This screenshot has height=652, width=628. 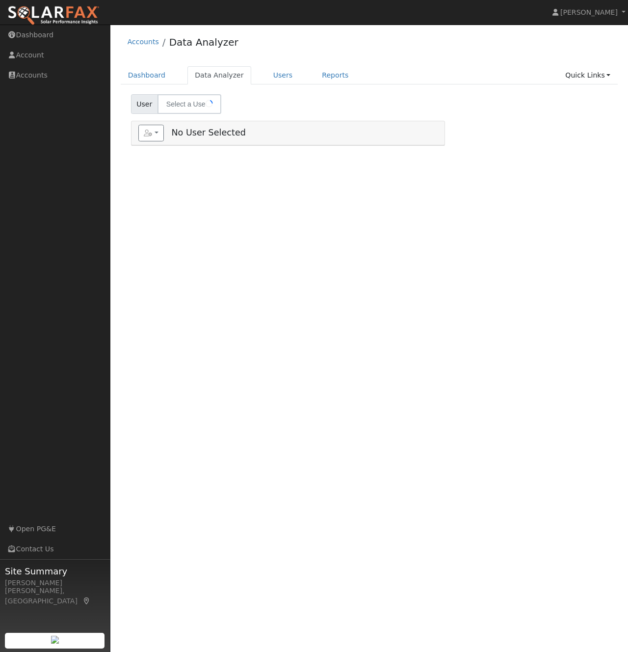 I want to click on a: Reports, so click(x=335, y=75).